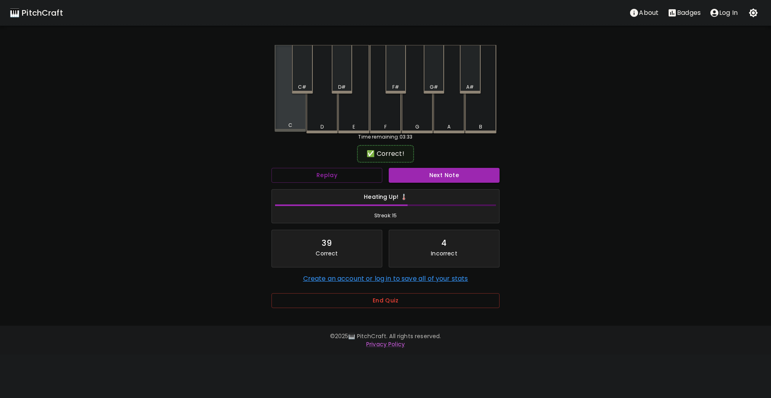 This screenshot has height=398, width=771. I want to click on a: 🎹 PitchCraft, so click(36, 13).